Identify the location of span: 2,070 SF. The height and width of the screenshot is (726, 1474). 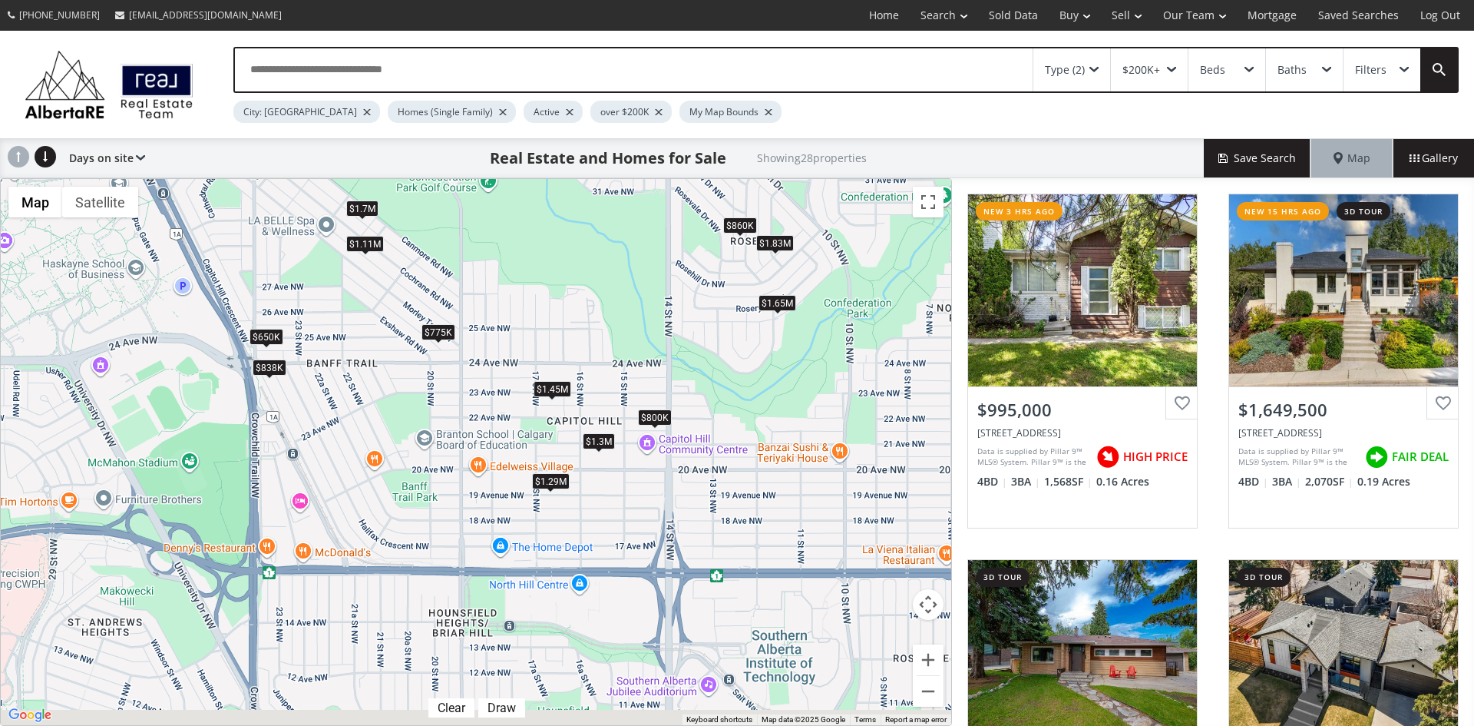
(1329, 482).